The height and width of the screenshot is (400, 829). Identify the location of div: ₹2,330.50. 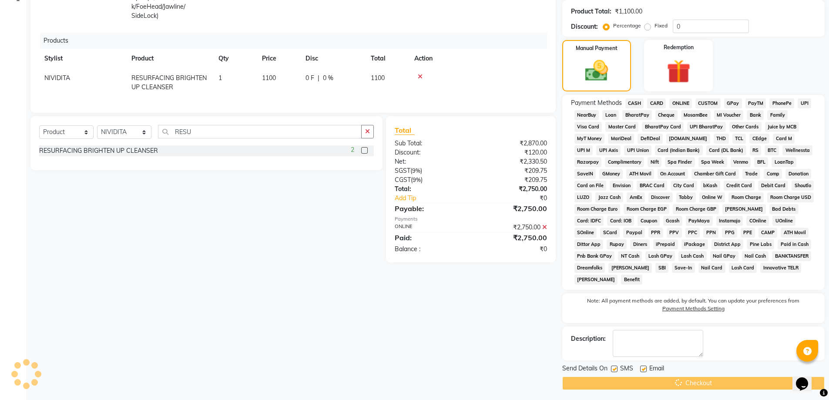
(512, 162).